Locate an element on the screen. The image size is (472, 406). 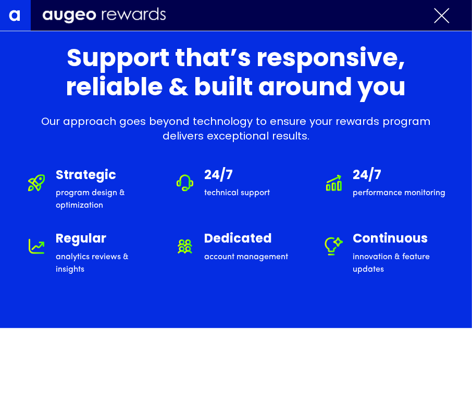
p: performance monitoring is located at coordinates (400, 193).